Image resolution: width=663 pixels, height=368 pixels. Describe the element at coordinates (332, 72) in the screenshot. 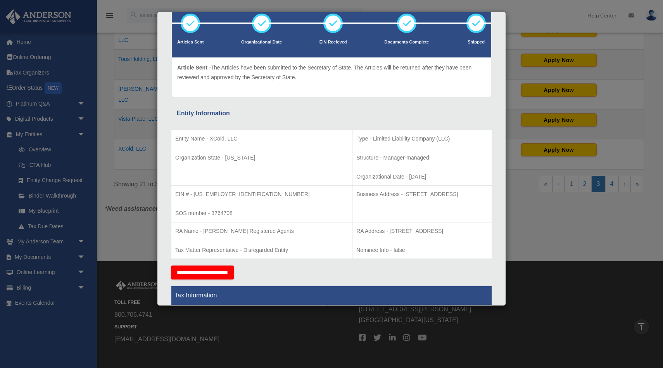

I see `p: The Articles have been submitted to the Secretary of State. The Articles will be returned after t...` at that location.